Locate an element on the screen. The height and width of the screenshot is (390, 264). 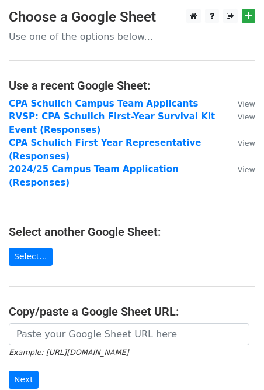
h4: Copy/paste a Google Sheet URL: is located at coordinates (132, 311).